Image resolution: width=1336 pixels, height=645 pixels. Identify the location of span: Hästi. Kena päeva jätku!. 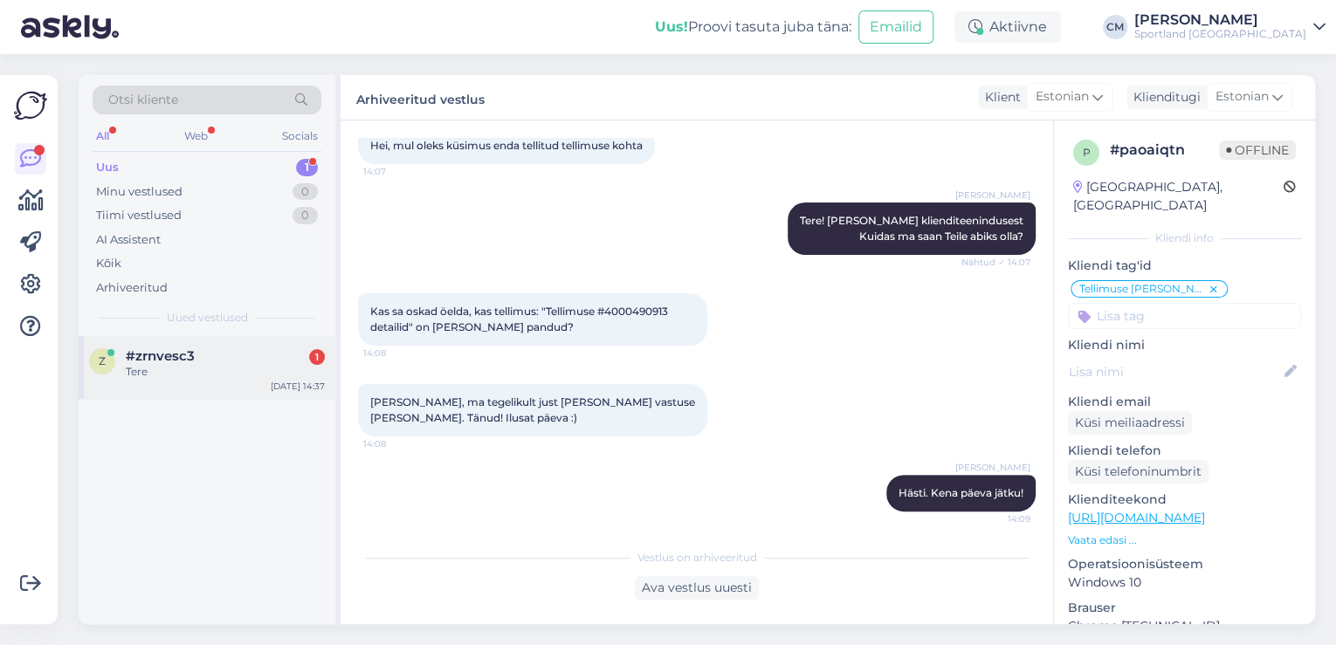
(961, 493).